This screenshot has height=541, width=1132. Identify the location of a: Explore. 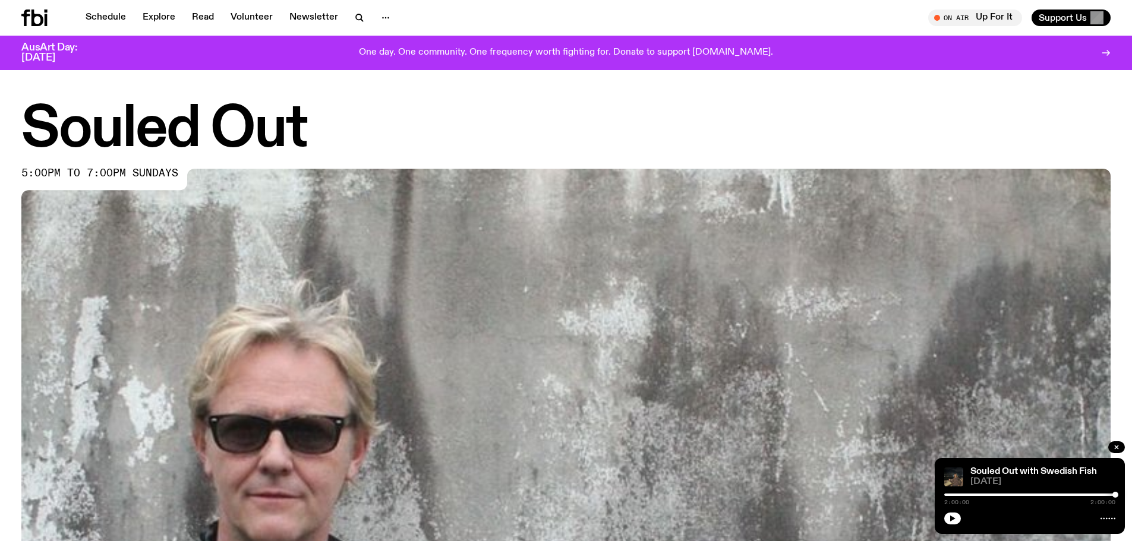
(159, 18).